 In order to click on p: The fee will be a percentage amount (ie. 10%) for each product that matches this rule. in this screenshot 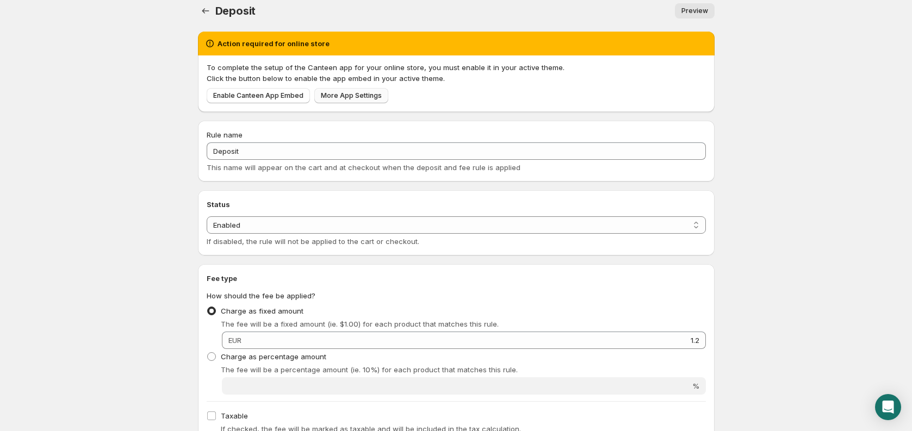, I will do `click(464, 370)`.